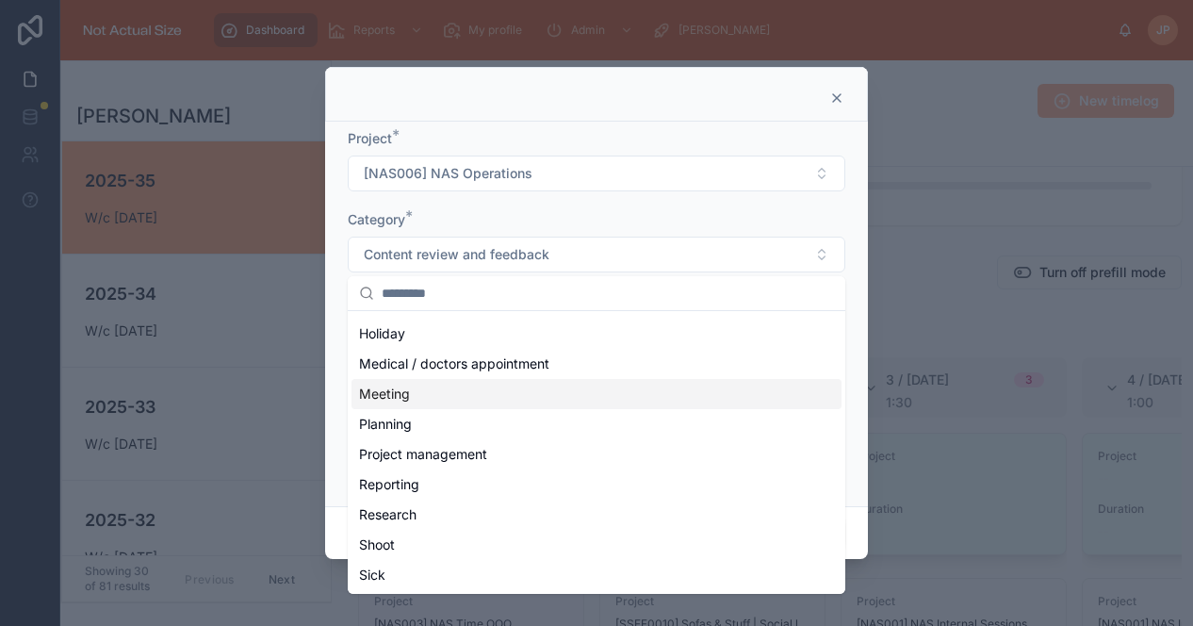 This screenshot has height=626, width=1193. What do you see at coordinates (423, 454) in the screenshot?
I see `span: Project management` at bounding box center [423, 454].